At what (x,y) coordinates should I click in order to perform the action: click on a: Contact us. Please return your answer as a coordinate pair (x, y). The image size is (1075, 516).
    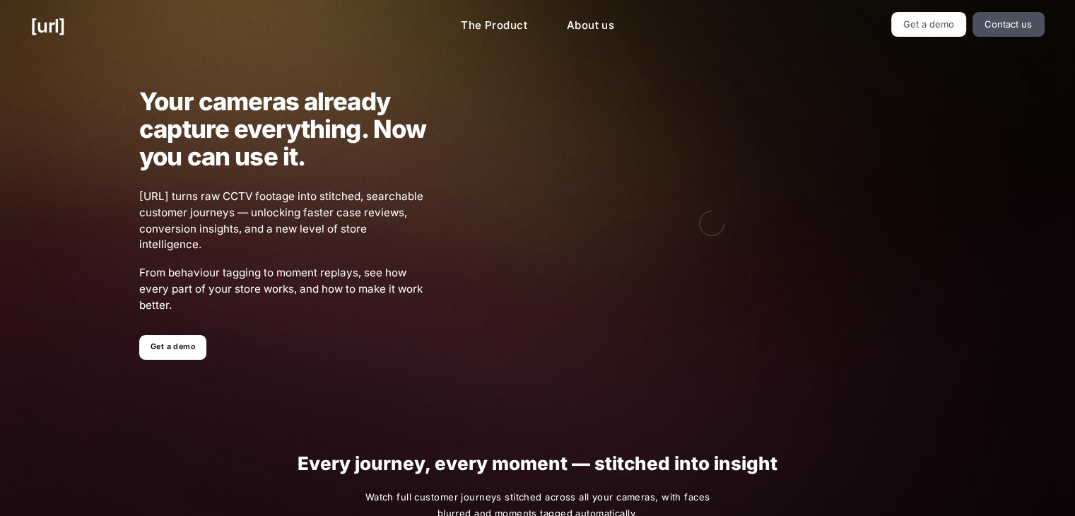
    Looking at the image, I should click on (1009, 24).